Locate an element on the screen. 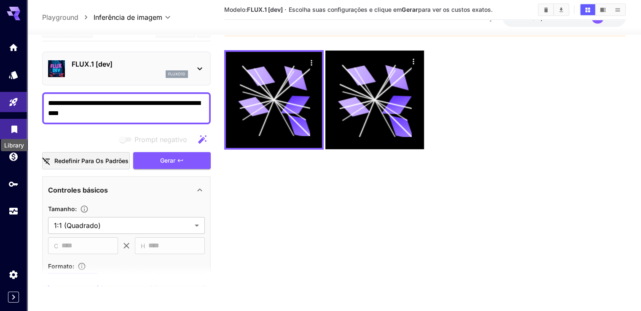  a: Playground is located at coordinates (60, 17).